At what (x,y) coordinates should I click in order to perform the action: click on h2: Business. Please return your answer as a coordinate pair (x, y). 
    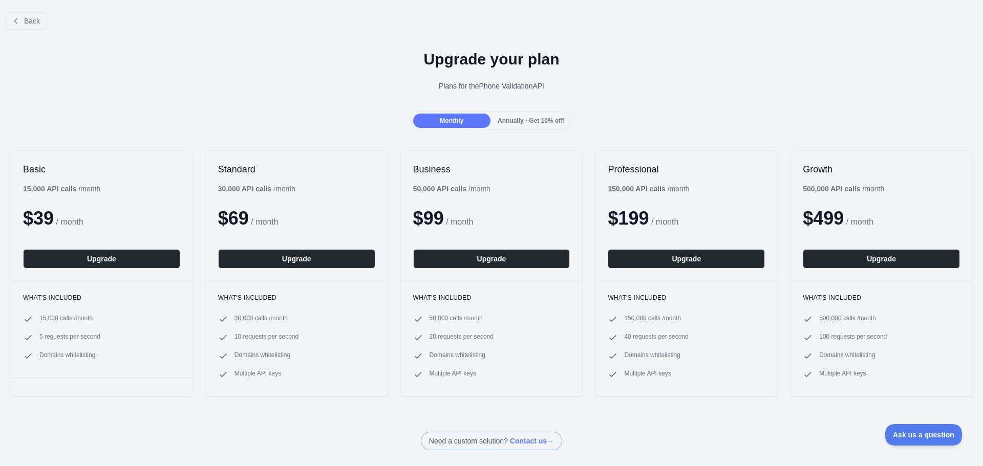
    Looking at the image, I should click on (491, 169).